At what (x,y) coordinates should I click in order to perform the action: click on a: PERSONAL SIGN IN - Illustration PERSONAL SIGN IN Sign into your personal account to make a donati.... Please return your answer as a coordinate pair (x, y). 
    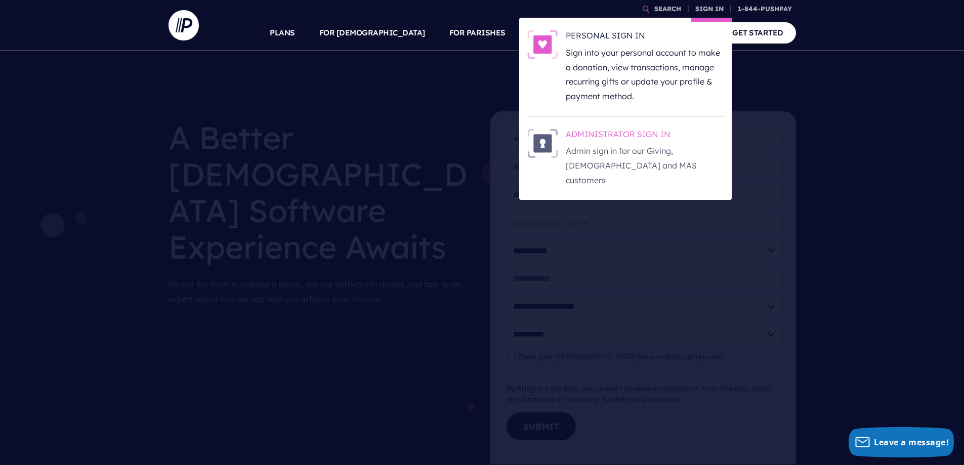
    Looking at the image, I should click on (626, 67).